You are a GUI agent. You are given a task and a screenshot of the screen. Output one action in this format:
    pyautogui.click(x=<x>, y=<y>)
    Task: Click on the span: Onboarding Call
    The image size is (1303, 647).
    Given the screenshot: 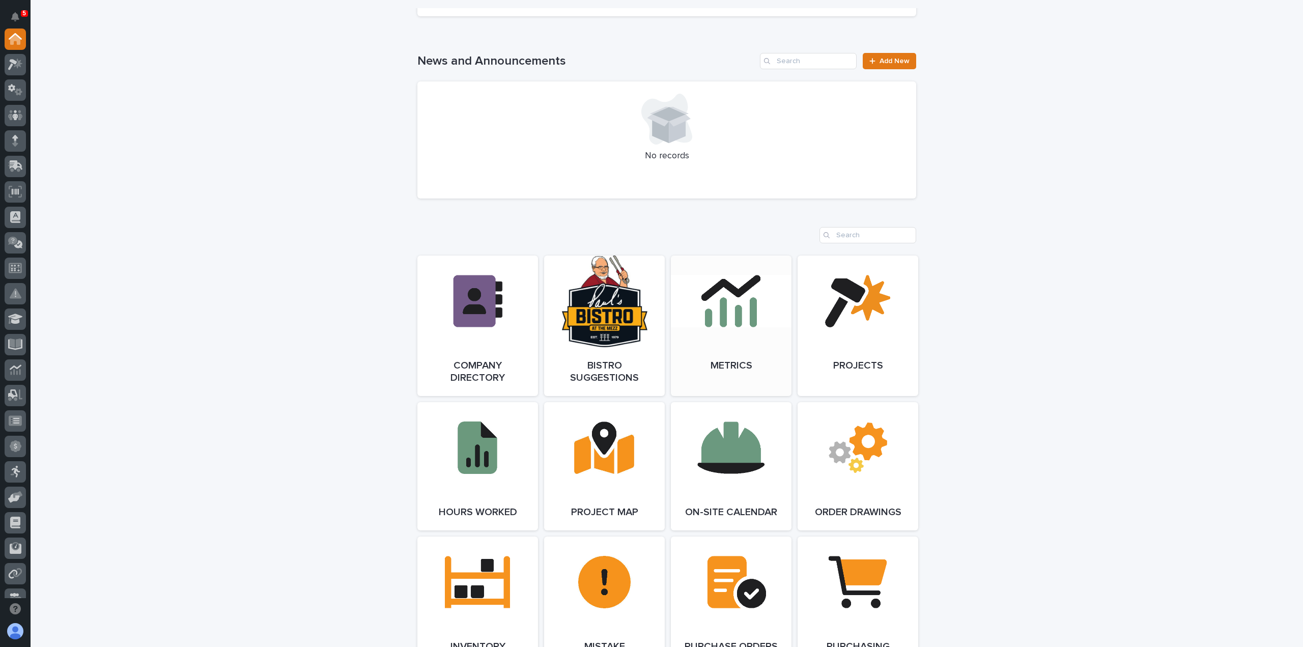 What is the action you would take?
    pyautogui.click(x=102, y=133)
    